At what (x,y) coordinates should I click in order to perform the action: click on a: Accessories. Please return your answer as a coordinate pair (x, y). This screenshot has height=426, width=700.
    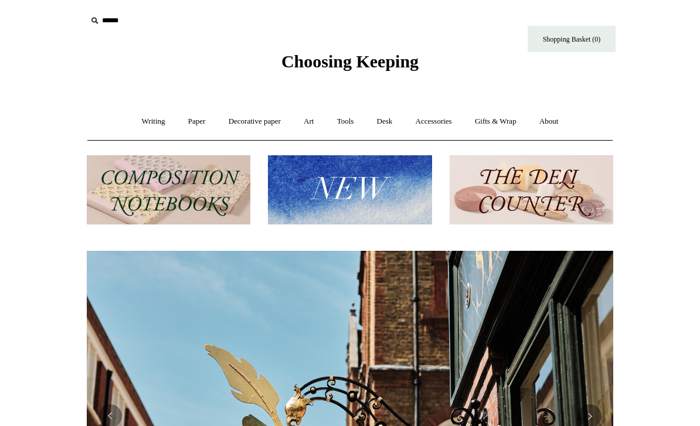
    Looking at the image, I should click on (434, 121).